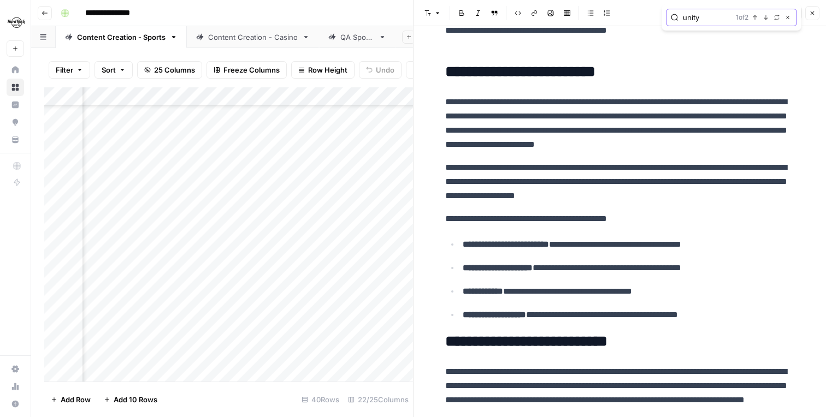  What do you see at coordinates (253, 37) in the screenshot?
I see `a: Content Creation - Casino` at bounding box center [253, 37].